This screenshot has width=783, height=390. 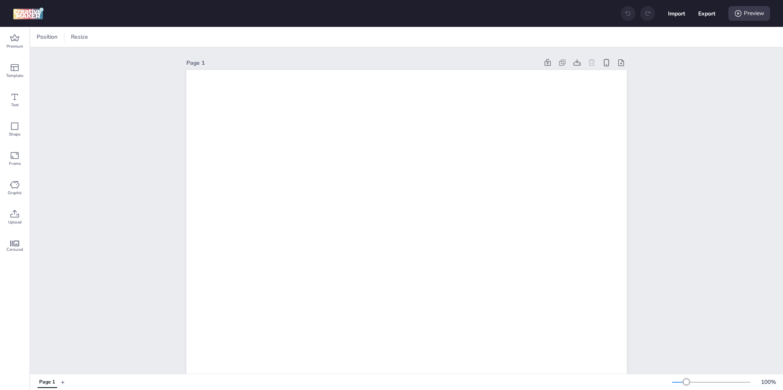 What do you see at coordinates (28, 13) in the screenshot?
I see `img: logo Creative Maker` at bounding box center [28, 13].